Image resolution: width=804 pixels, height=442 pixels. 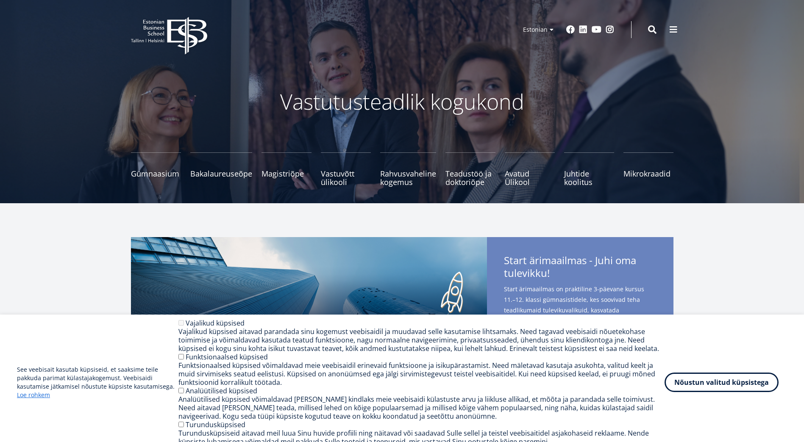 I want to click on span: Teadustöö ja doktoriõpe, so click(x=470, y=178).